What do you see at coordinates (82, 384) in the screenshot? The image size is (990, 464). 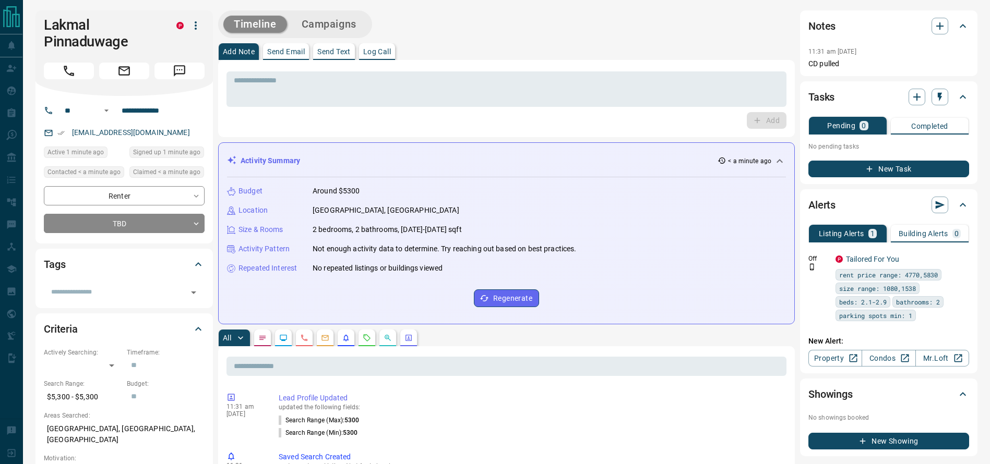 I see `p: Search Range:` at bounding box center [82, 384].